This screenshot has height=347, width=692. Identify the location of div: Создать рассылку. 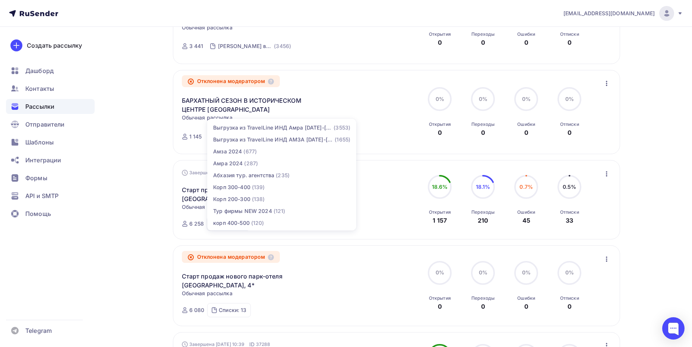
(54, 45).